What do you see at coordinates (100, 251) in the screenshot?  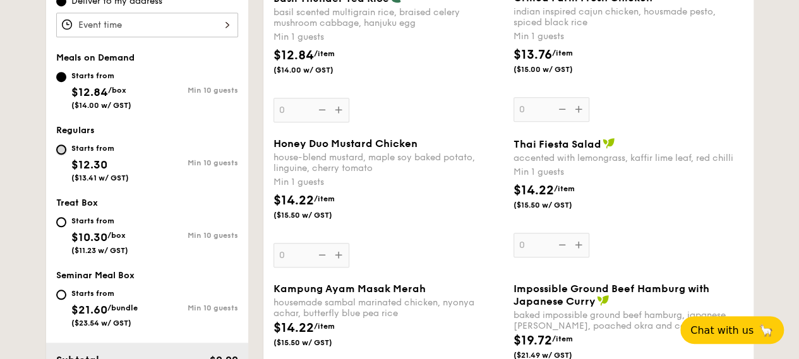 I see `span: ($11.23 w/ GST)` at bounding box center [100, 251].